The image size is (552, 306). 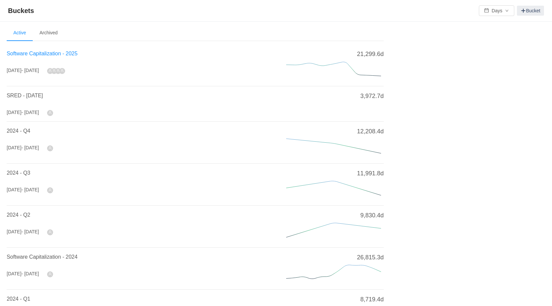 I want to click on span: 2024 - Q3, so click(x=18, y=173).